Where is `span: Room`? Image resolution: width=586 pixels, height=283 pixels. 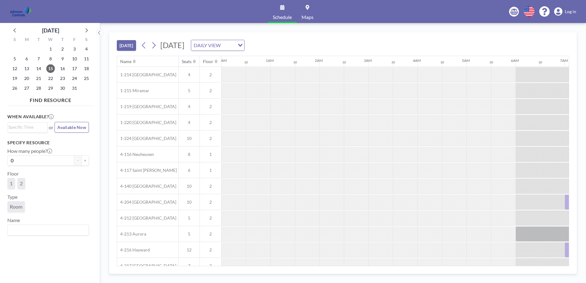
span: Room is located at coordinates (16, 206).